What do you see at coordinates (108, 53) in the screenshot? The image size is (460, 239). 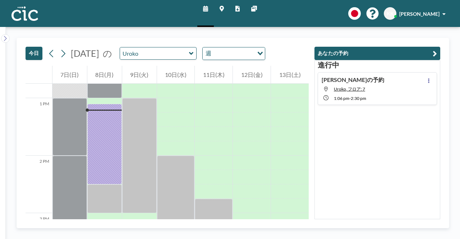 I see `span: の` at bounding box center [108, 53].